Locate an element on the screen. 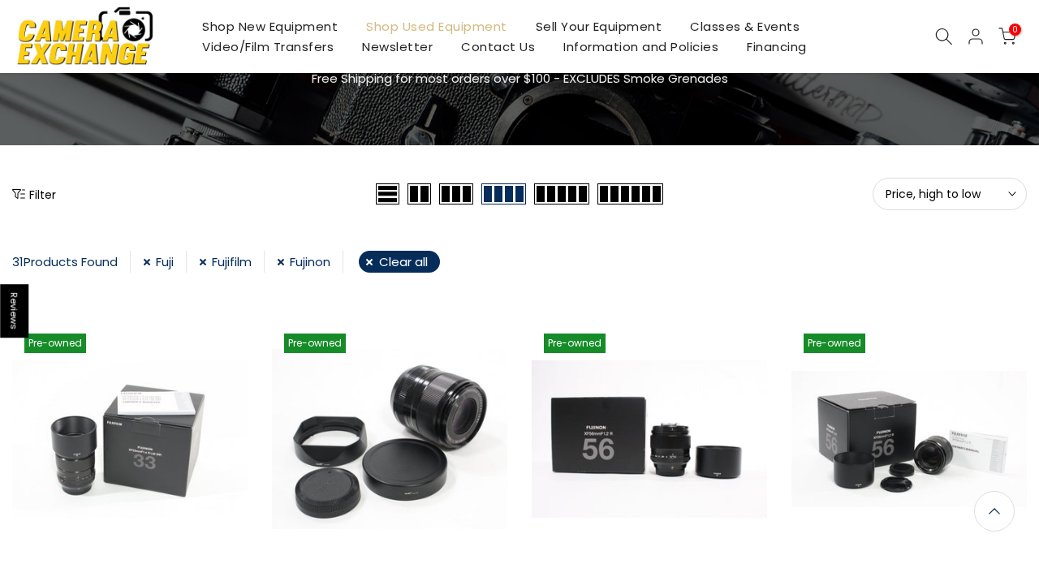  a: Fujinon is located at coordinates (310, 261).